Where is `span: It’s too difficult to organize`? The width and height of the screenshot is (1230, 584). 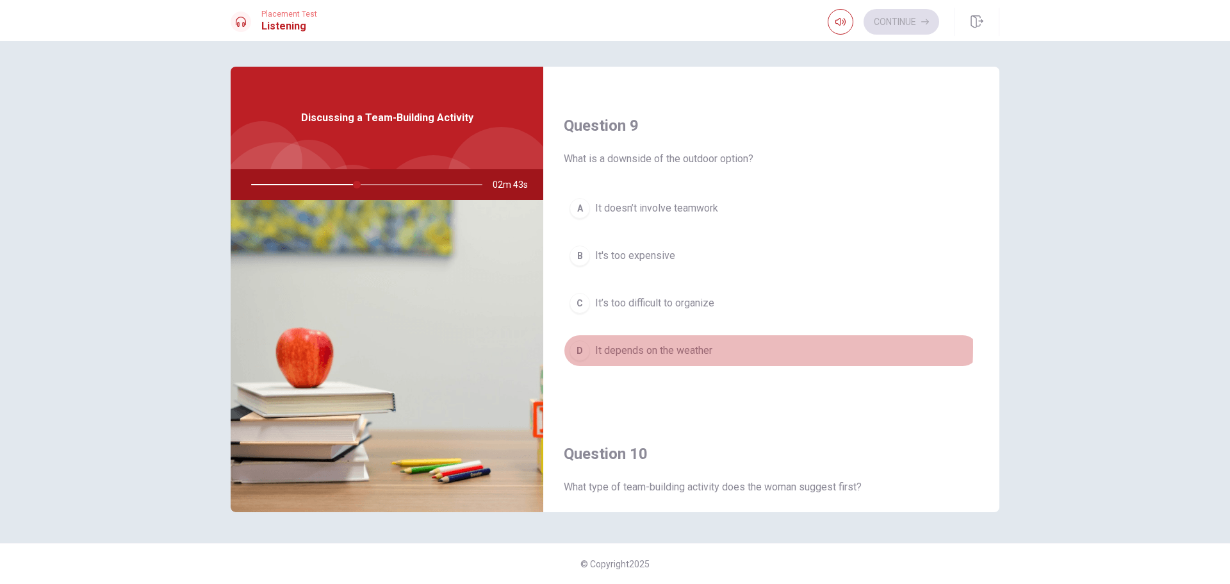 span: It’s too difficult to organize is located at coordinates (655, 303).